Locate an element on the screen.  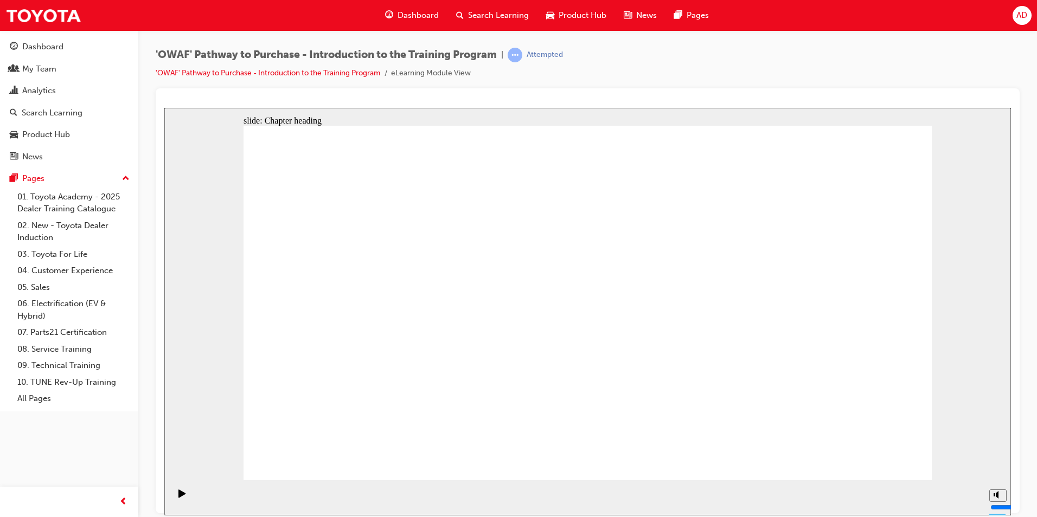
span: up-icon is located at coordinates (126, 179).